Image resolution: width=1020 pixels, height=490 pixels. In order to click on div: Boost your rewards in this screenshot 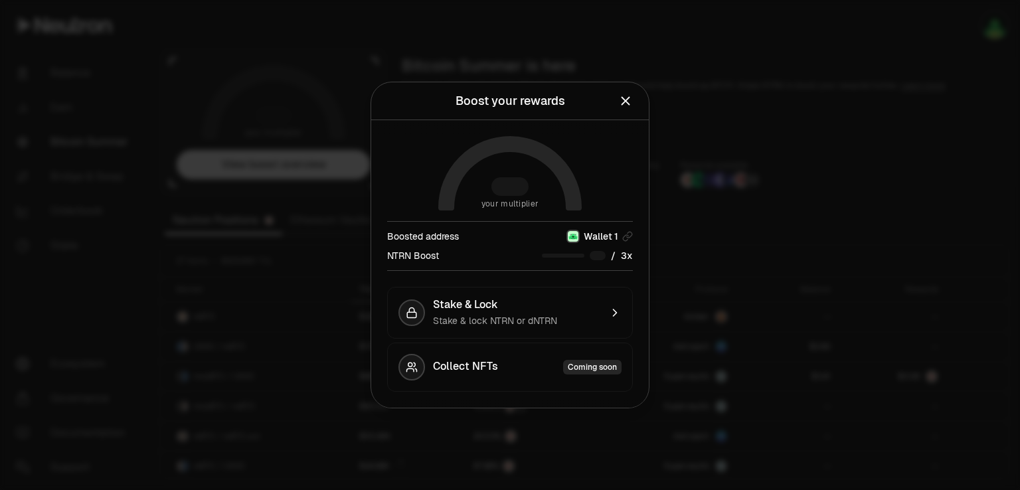, I will do `click(510, 101)`.